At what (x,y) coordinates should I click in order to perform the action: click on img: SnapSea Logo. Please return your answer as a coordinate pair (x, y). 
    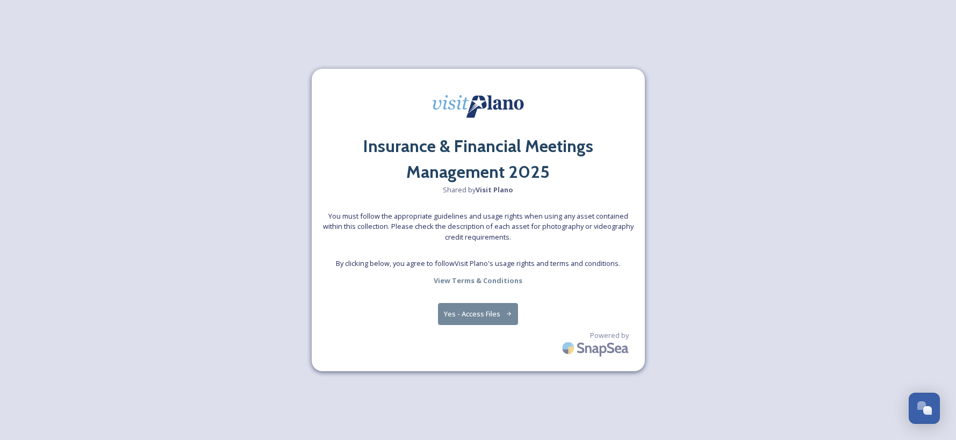
    Looking at the image, I should click on (597, 348).